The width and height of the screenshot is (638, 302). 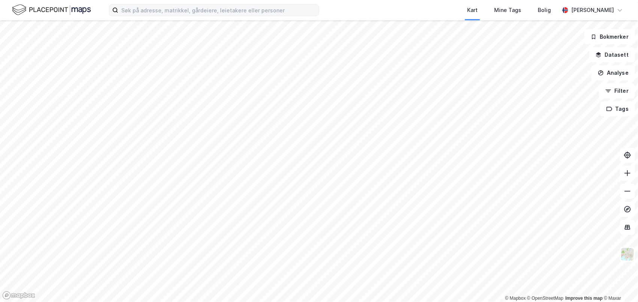 What do you see at coordinates (508, 10) in the screenshot?
I see `div: Mine Tags` at bounding box center [508, 10].